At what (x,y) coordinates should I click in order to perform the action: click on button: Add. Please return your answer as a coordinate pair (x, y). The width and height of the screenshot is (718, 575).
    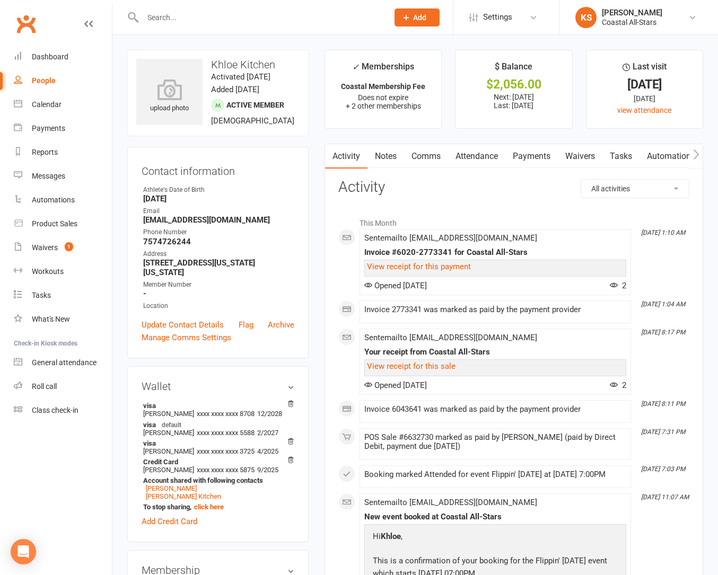
    Looking at the image, I should click on (417, 17).